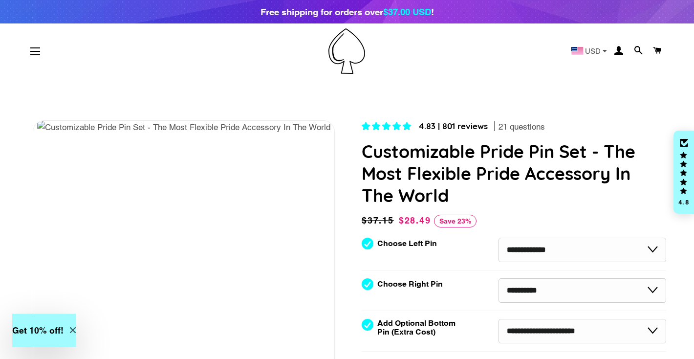 The width and height of the screenshot is (694, 359). What do you see at coordinates (410, 284) in the screenshot?
I see `label: Choose Right Pin` at bounding box center [410, 284].